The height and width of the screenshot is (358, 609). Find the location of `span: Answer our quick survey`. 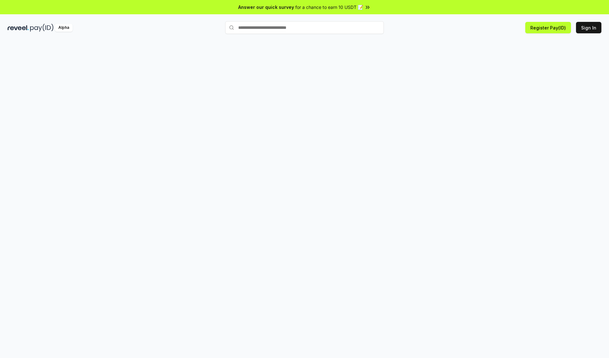

span: Answer our quick survey is located at coordinates (266, 7).